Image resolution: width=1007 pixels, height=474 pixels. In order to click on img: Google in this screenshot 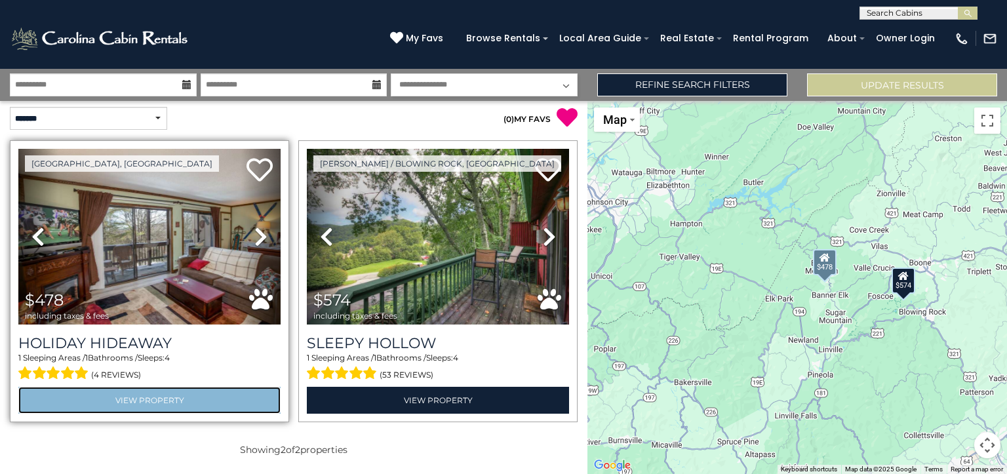, I will do `click(612, 465)`.